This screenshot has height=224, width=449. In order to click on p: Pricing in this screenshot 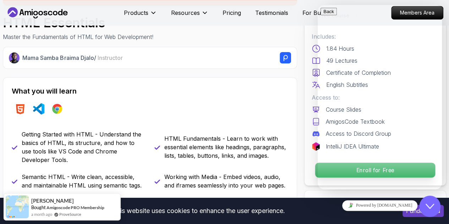, I will do `click(232, 13)`.